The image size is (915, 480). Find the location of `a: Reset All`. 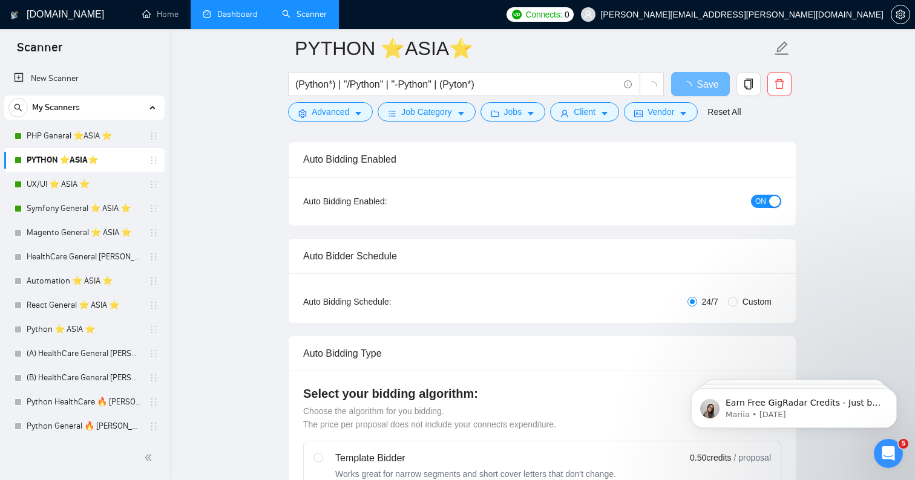

a: Reset All is located at coordinates (723, 112).